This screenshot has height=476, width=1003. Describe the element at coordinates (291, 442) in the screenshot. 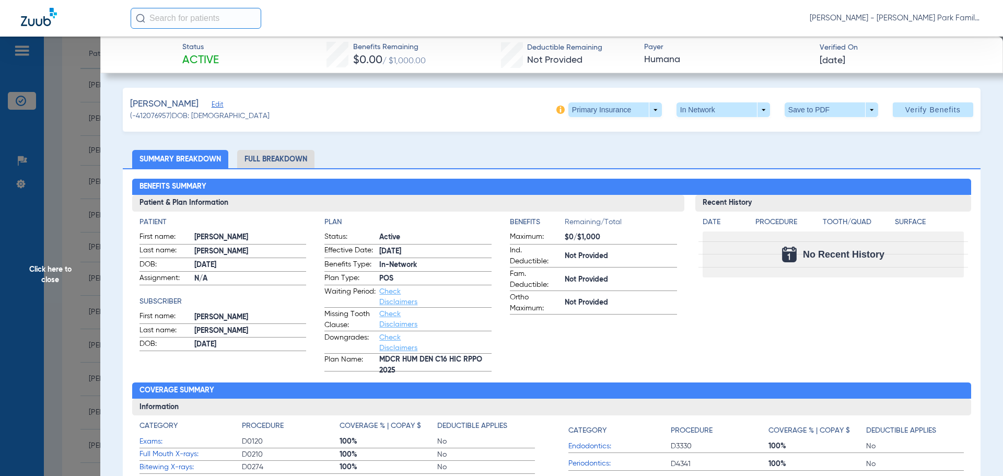

I see `span: D0120` at that location.